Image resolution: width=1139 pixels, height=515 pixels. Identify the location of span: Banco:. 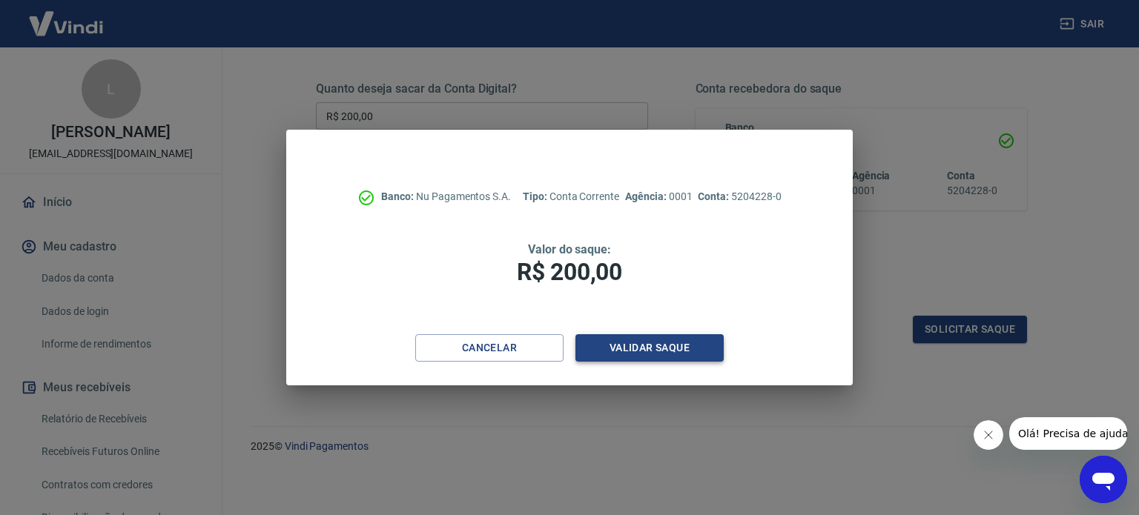
(398, 196).